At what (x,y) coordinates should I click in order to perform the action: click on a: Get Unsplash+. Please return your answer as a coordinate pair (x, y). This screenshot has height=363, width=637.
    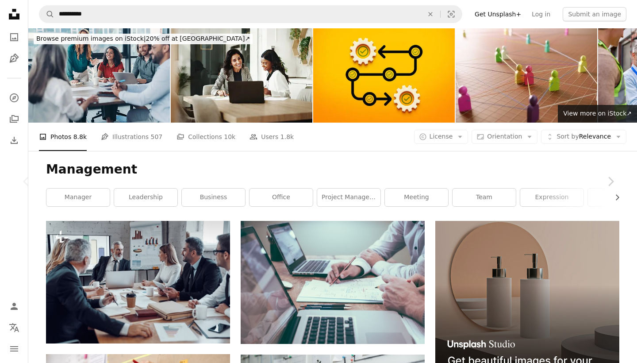
    Looking at the image, I should click on (498, 14).